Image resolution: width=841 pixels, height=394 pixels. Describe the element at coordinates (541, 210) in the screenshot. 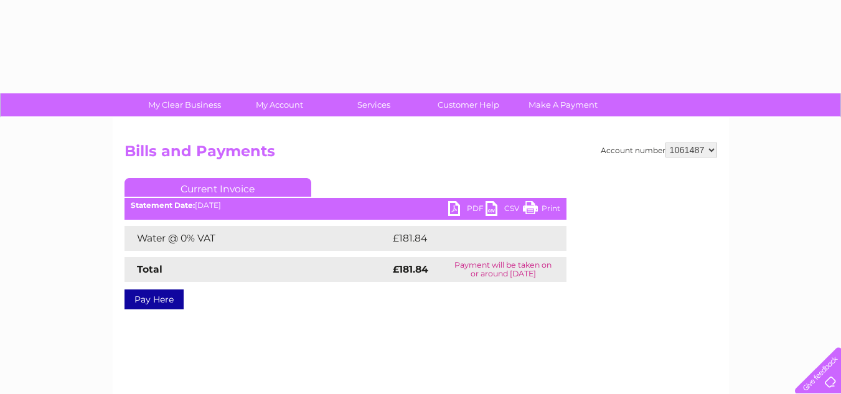

I see `a: Print` at that location.